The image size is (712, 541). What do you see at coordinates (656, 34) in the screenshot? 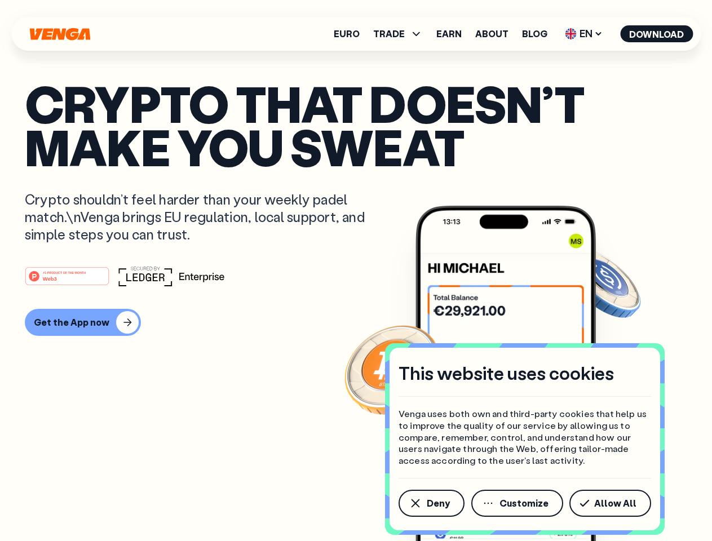
I see `button: Download` at bounding box center [656, 34].